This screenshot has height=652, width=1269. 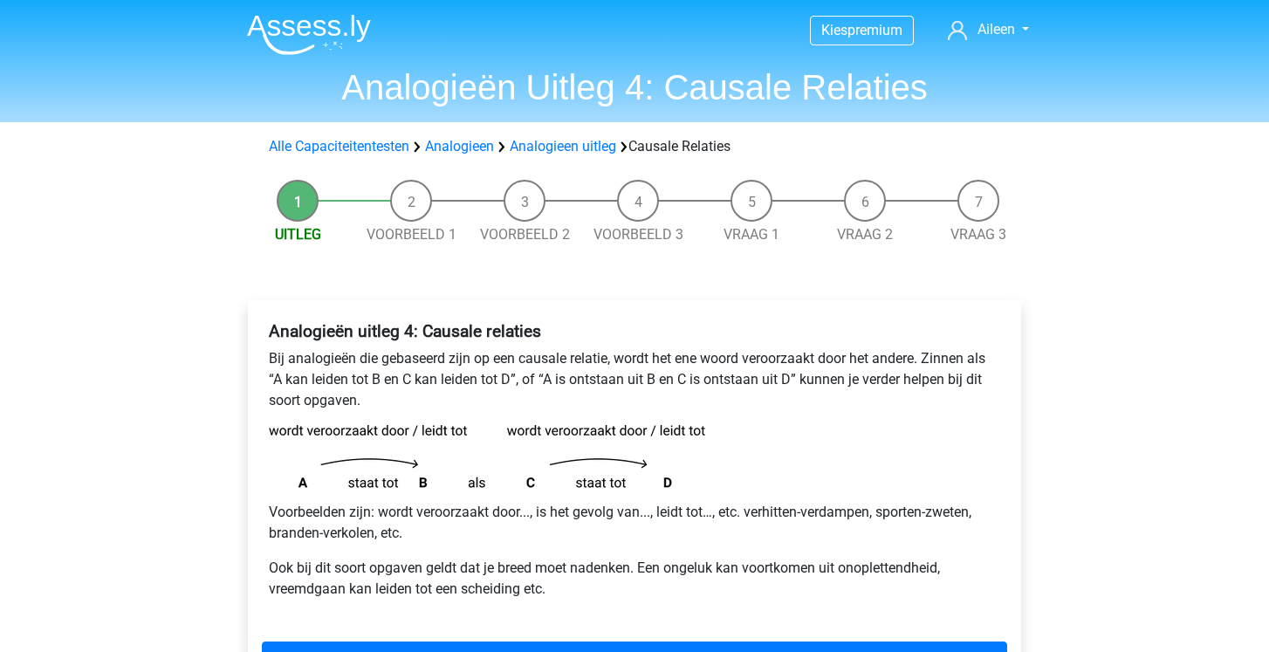 I want to click on a: Vraag 2, so click(x=865, y=234).